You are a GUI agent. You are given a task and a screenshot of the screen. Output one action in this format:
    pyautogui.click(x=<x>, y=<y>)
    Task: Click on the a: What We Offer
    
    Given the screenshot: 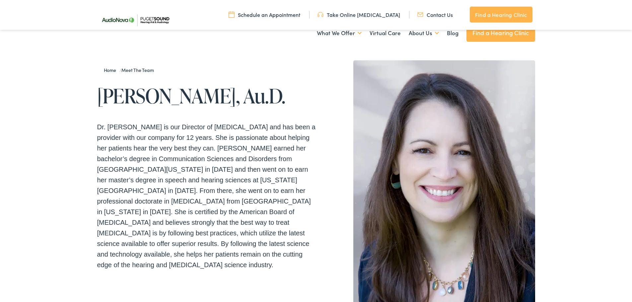 What is the action you would take?
    pyautogui.click(x=339, y=33)
    